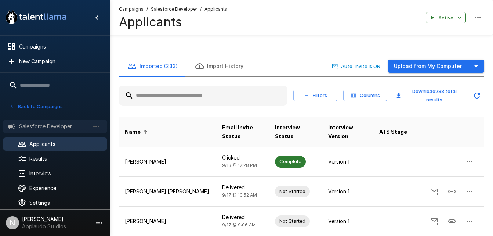 Image resolution: width=493 pixels, height=236 pixels. What do you see at coordinates (296, 132) in the screenshot?
I see `span: Interview Status` at bounding box center [296, 132].